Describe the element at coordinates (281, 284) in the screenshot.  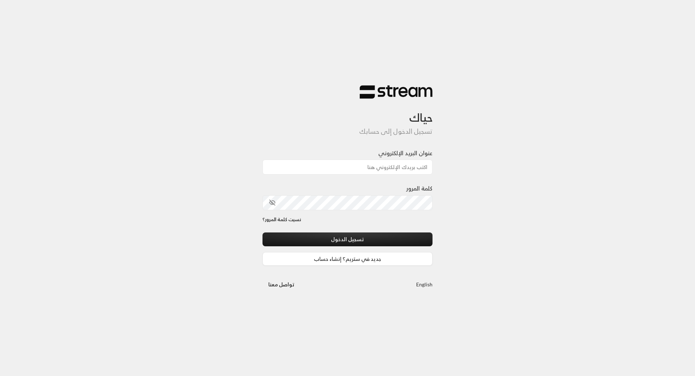
I see `a: تواصل معنا` at that location.